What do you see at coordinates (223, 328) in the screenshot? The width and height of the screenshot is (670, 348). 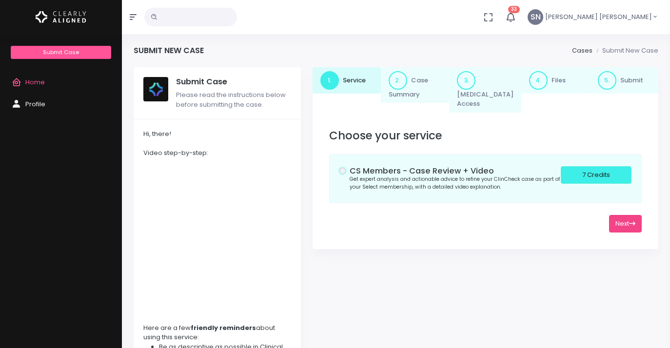 I see `strong: friendly reminders` at bounding box center [223, 328].